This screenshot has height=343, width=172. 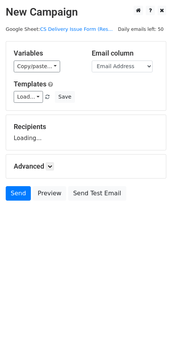 I want to click on span: Daily emails left: 50, so click(x=141, y=29).